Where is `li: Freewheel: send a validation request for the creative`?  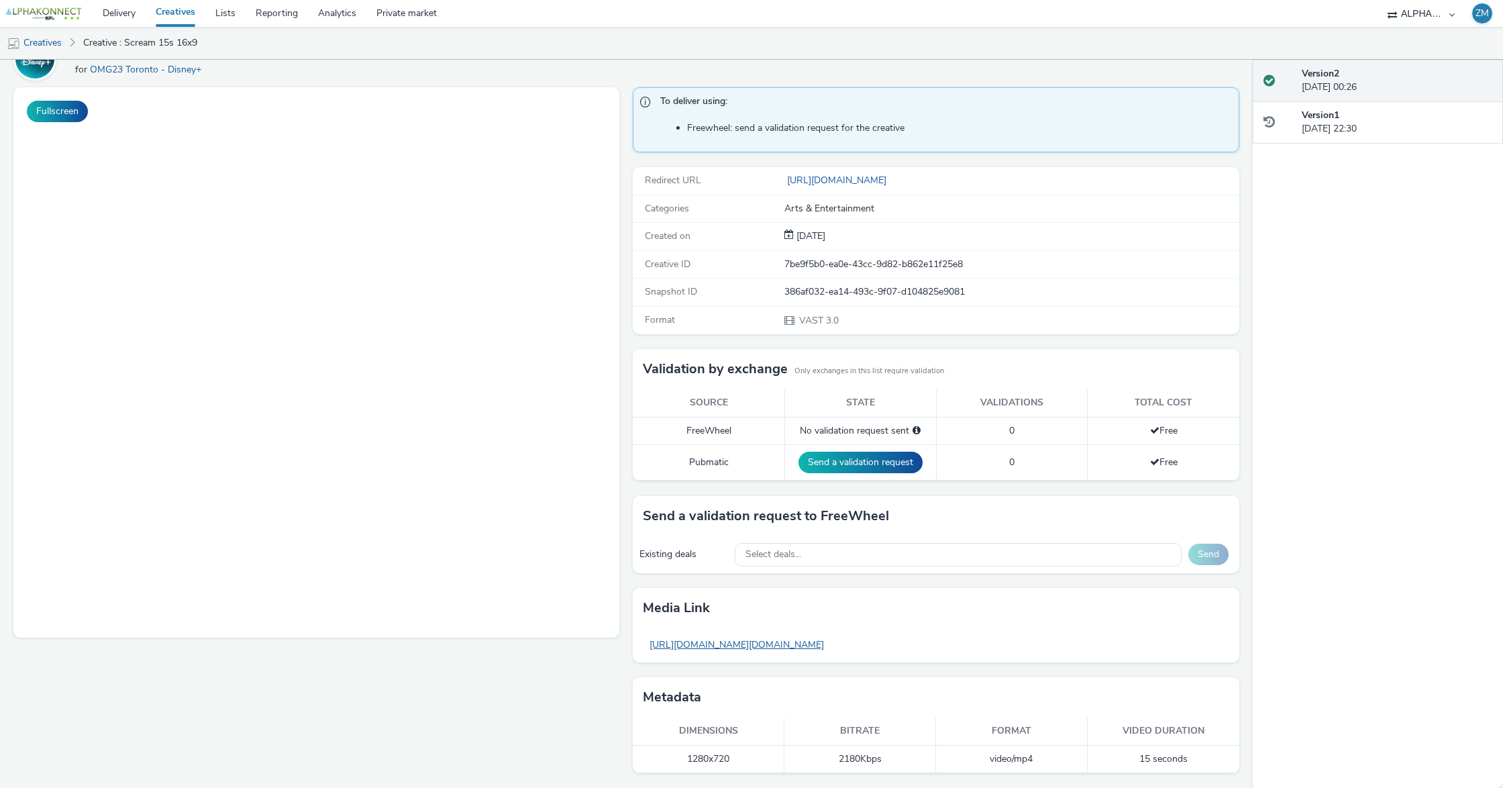
li: Freewheel: send a validation request for the creative is located at coordinates (959, 128).